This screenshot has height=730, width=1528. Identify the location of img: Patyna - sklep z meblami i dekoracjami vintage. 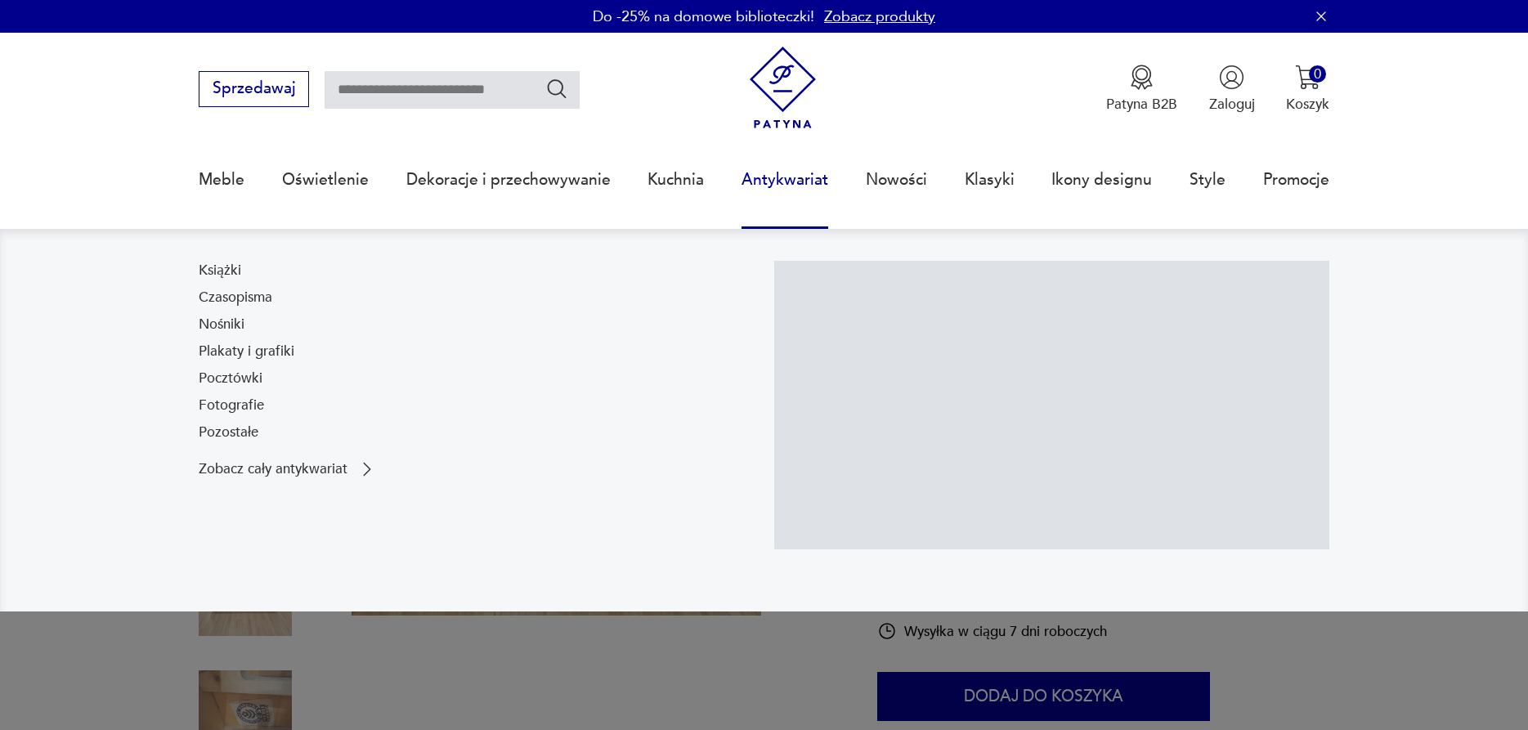
(782, 87).